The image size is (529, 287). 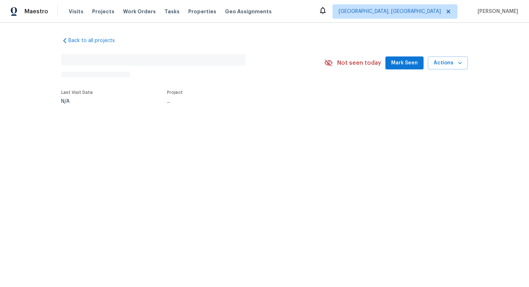 What do you see at coordinates (77, 102) in the screenshot?
I see `div: N/A` at bounding box center [77, 102].